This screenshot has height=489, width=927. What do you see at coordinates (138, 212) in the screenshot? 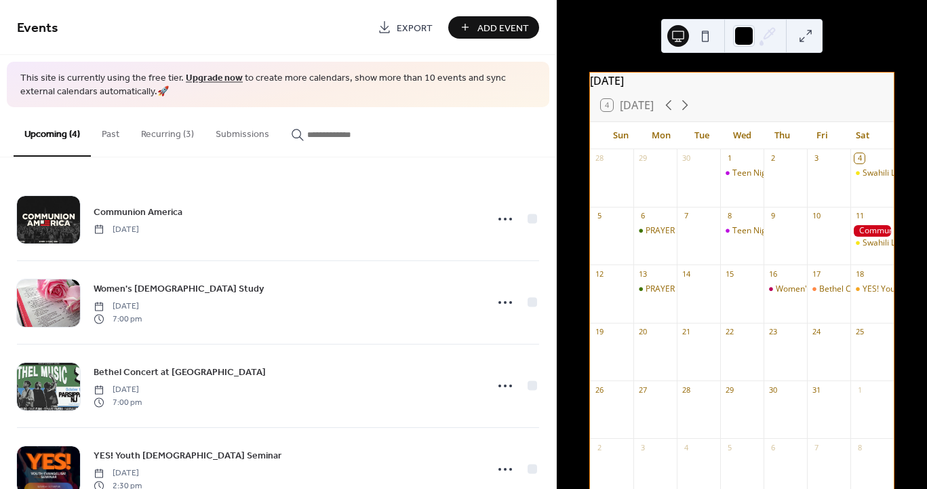
I see `span: Communion America` at bounding box center [138, 212].